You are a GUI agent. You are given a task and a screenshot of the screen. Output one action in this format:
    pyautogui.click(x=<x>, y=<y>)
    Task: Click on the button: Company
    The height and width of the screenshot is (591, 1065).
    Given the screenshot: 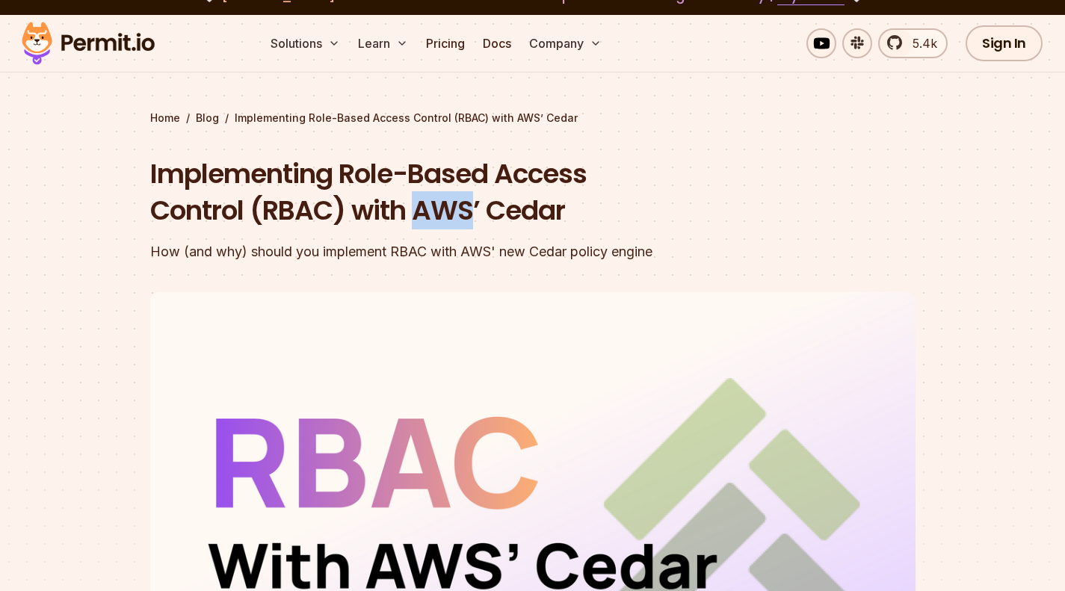 What is the action you would take?
    pyautogui.click(x=565, y=43)
    